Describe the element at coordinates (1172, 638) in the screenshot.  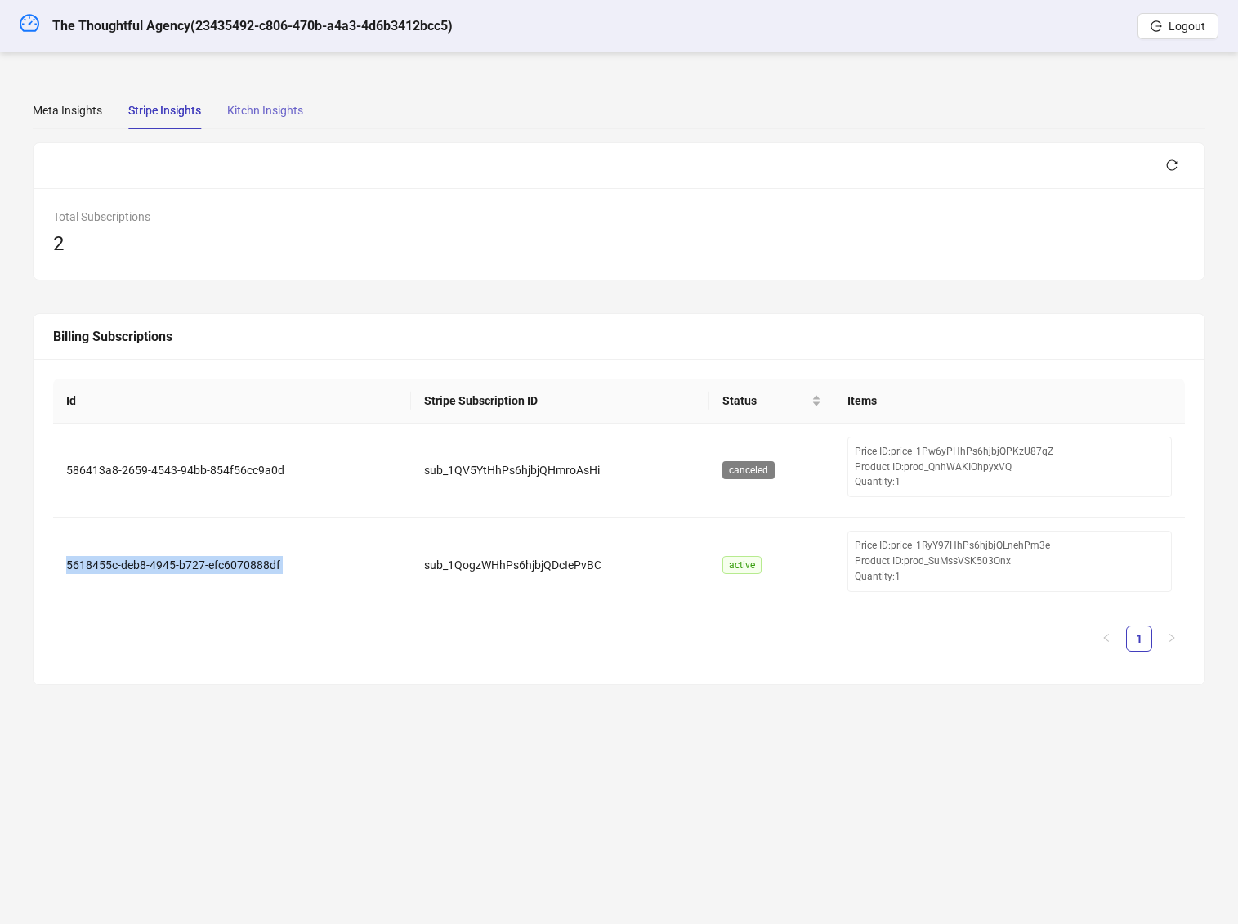
I see `span: right` at that location.